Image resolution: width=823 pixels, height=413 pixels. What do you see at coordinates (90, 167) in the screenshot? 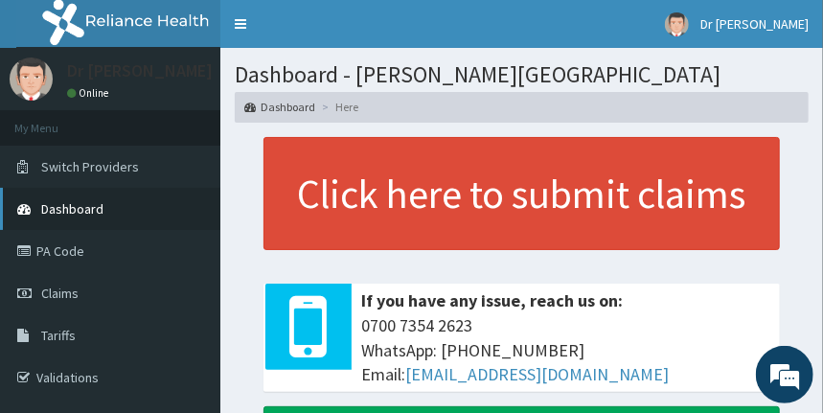
I see `span: Switch Providers` at bounding box center [90, 167].